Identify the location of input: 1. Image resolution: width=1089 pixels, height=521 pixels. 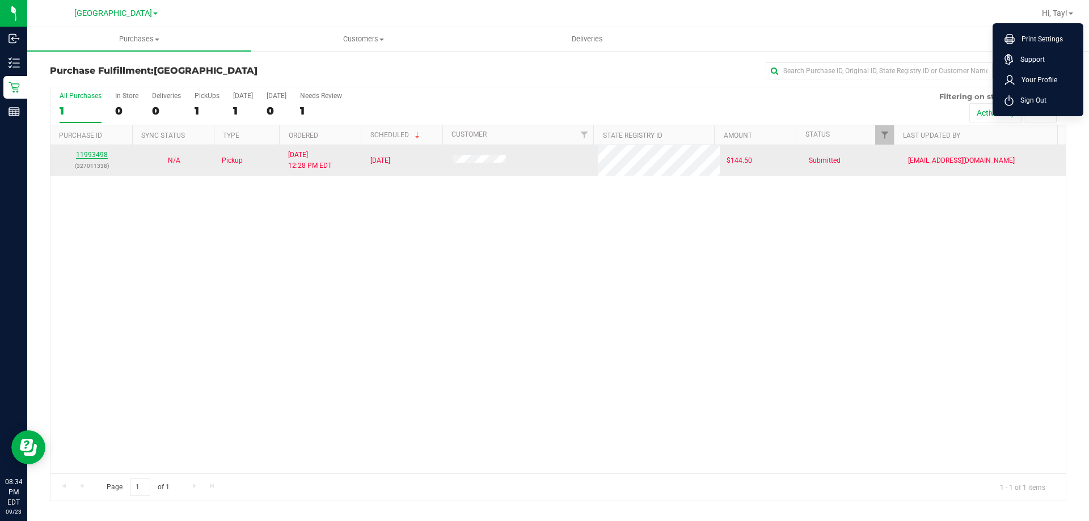
(140, 487).